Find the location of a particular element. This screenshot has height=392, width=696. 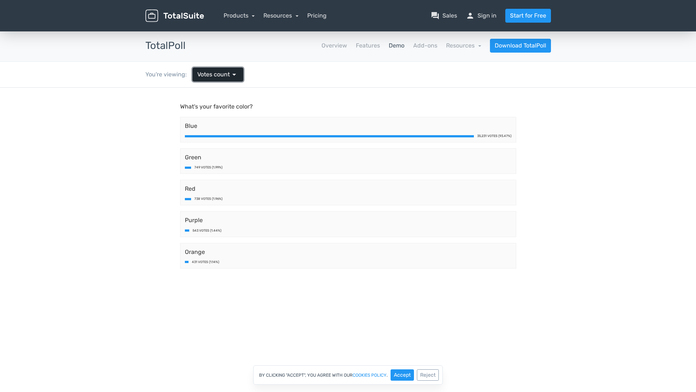

a: cookies policy is located at coordinates (369, 375).